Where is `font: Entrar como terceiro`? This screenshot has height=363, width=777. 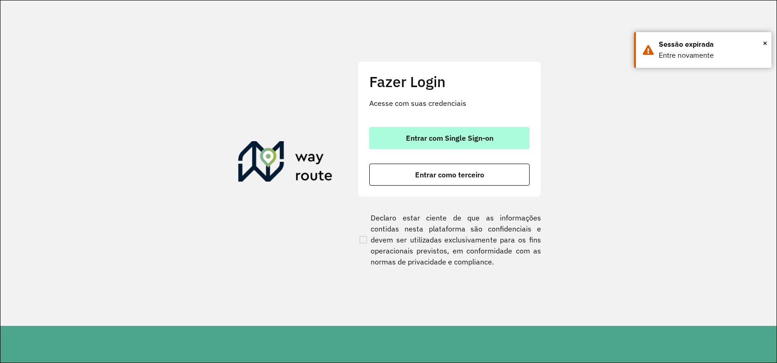 font: Entrar como terceiro is located at coordinates (450, 175).